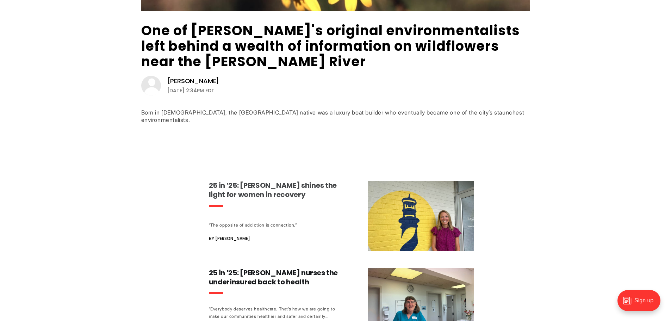  I want to click on div: “The opposite of addiction is connection.”, so click(274, 225).